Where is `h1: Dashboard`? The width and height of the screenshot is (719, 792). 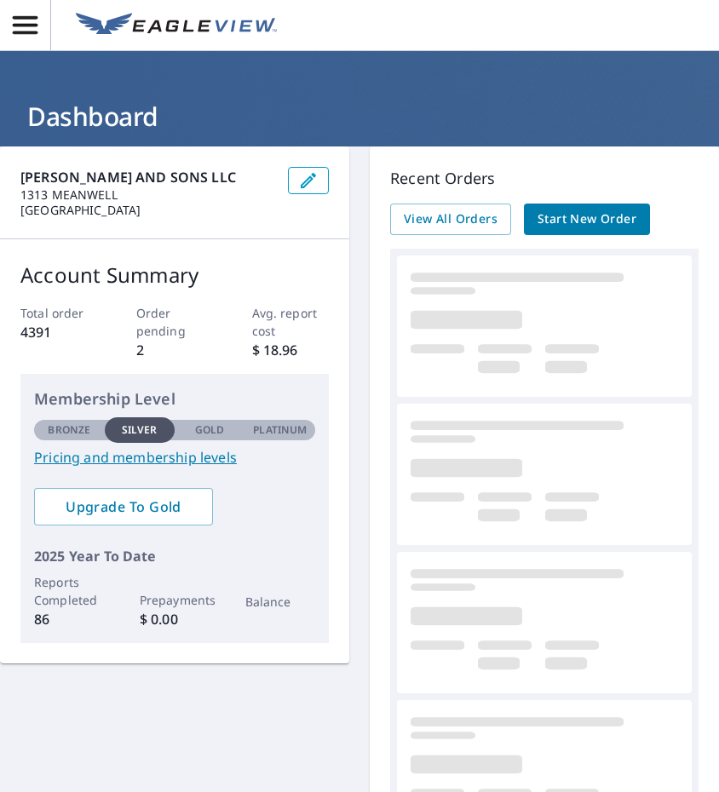
h1: Dashboard is located at coordinates (359, 116).